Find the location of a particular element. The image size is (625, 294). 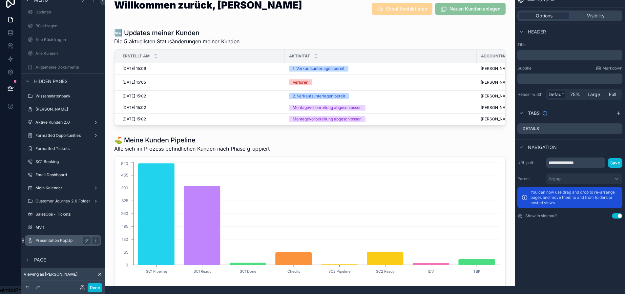

span: 75% is located at coordinates (575, 94).